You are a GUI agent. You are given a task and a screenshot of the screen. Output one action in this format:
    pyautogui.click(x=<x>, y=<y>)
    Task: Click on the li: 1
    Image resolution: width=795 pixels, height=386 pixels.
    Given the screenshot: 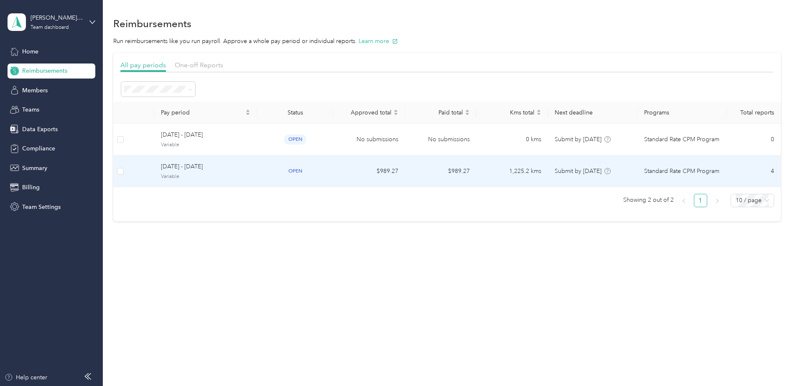 What is the action you would take?
    pyautogui.click(x=700, y=201)
    